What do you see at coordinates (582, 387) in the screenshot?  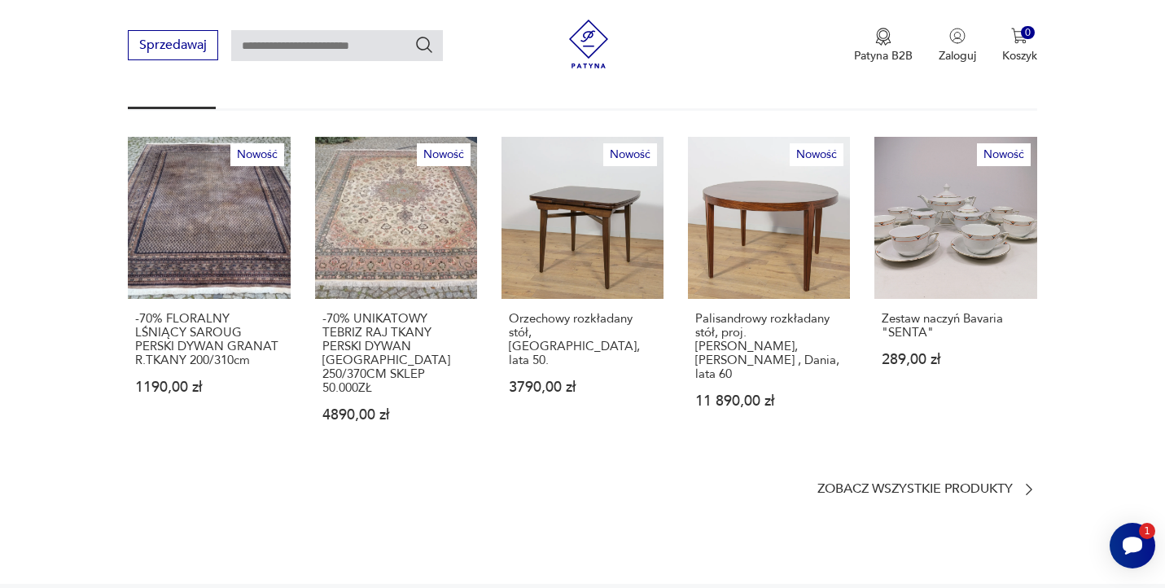 I see `p: 3790,00 zł` at bounding box center [582, 387].